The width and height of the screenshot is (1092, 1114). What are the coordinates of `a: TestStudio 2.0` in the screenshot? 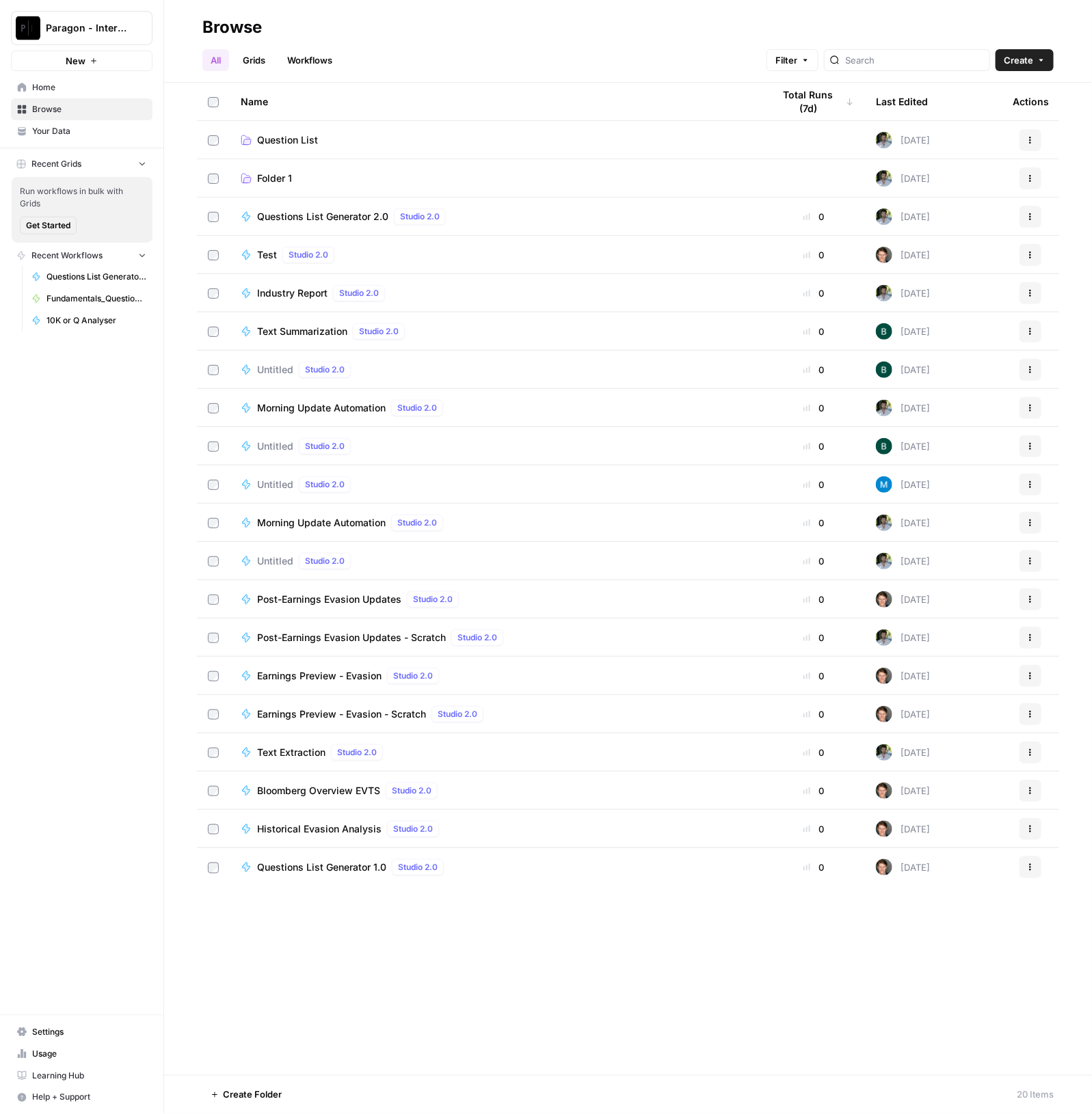 It's located at (496, 255).